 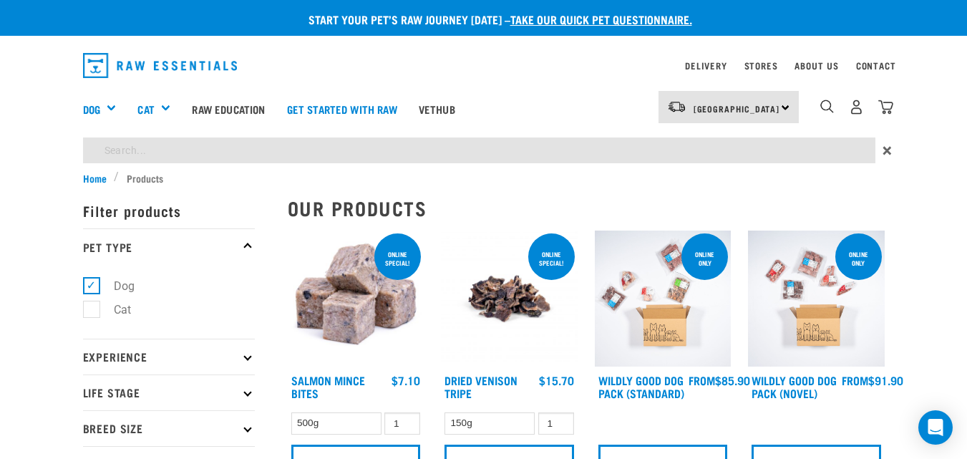 I want to click on img: 1141 Salmon Mince 01, so click(x=356, y=299).